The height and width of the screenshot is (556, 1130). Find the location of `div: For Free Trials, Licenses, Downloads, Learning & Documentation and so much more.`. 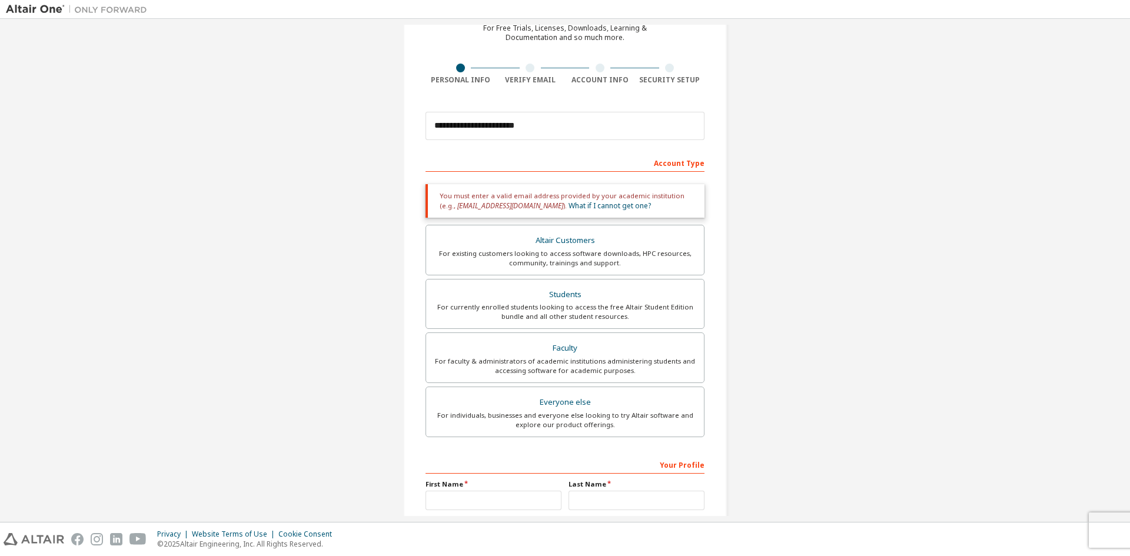

div: For Free Trials, Licenses, Downloads, Learning & Documentation and so much more. is located at coordinates (565, 33).